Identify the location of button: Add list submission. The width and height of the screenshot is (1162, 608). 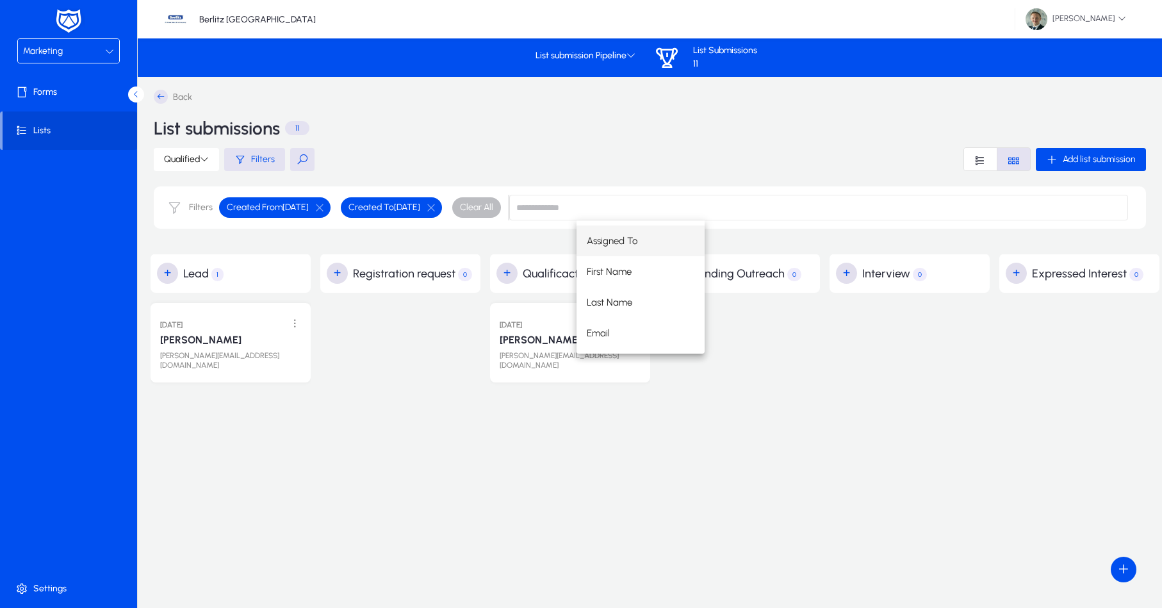
(1091, 159).